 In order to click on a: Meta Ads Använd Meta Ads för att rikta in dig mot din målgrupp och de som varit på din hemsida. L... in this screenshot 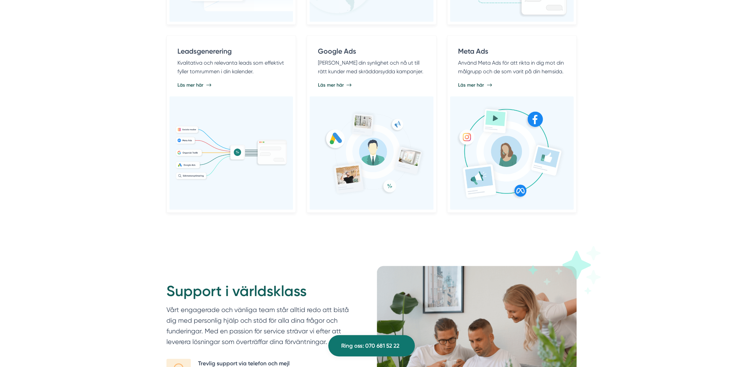, I will do `click(511, 124)`.